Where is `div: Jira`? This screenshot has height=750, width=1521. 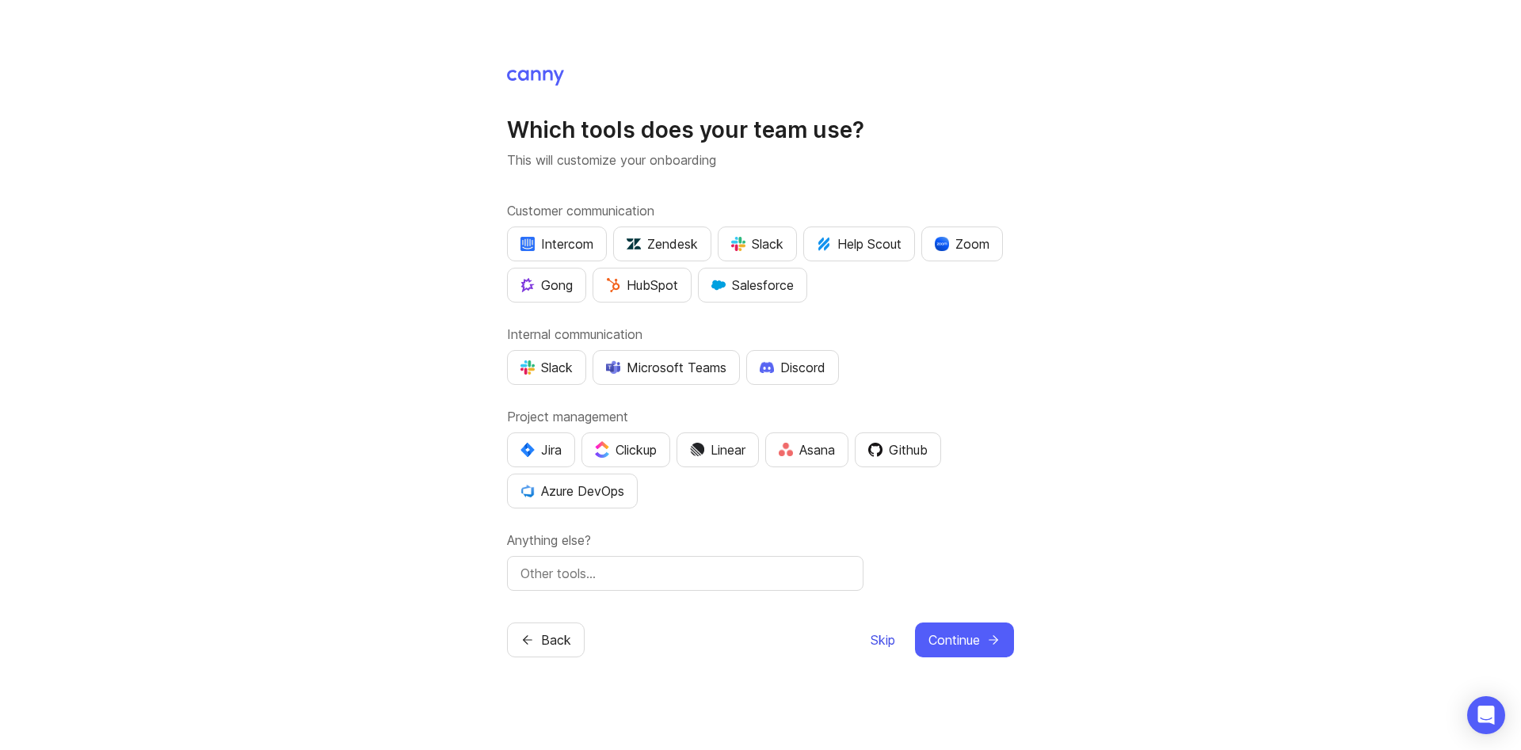
div: Jira is located at coordinates (541, 450).